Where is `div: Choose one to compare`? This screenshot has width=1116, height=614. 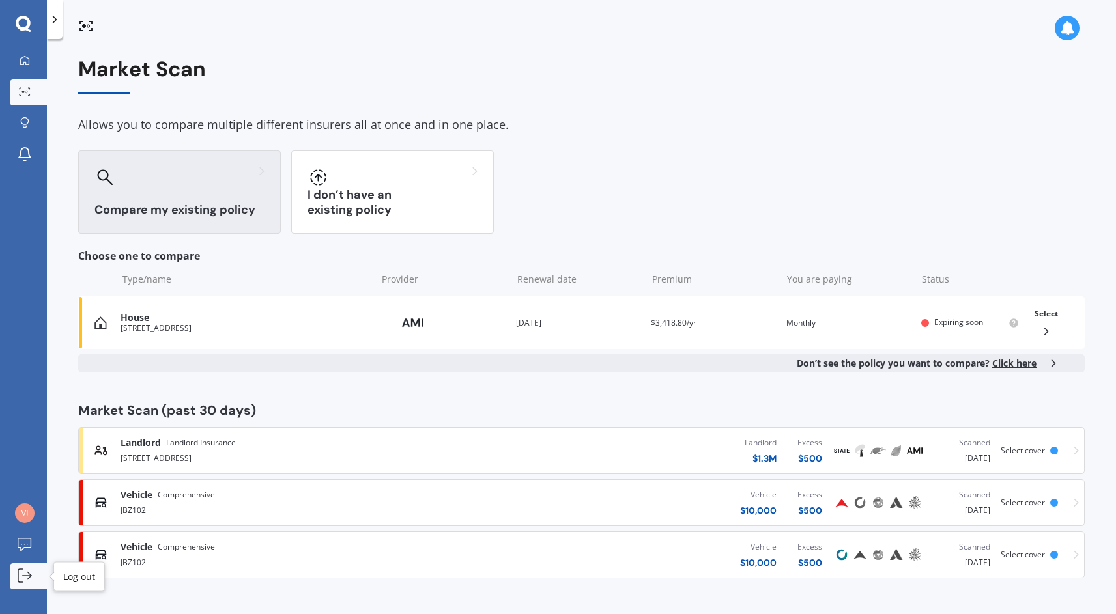
div: Choose one to compare is located at coordinates (581, 256).